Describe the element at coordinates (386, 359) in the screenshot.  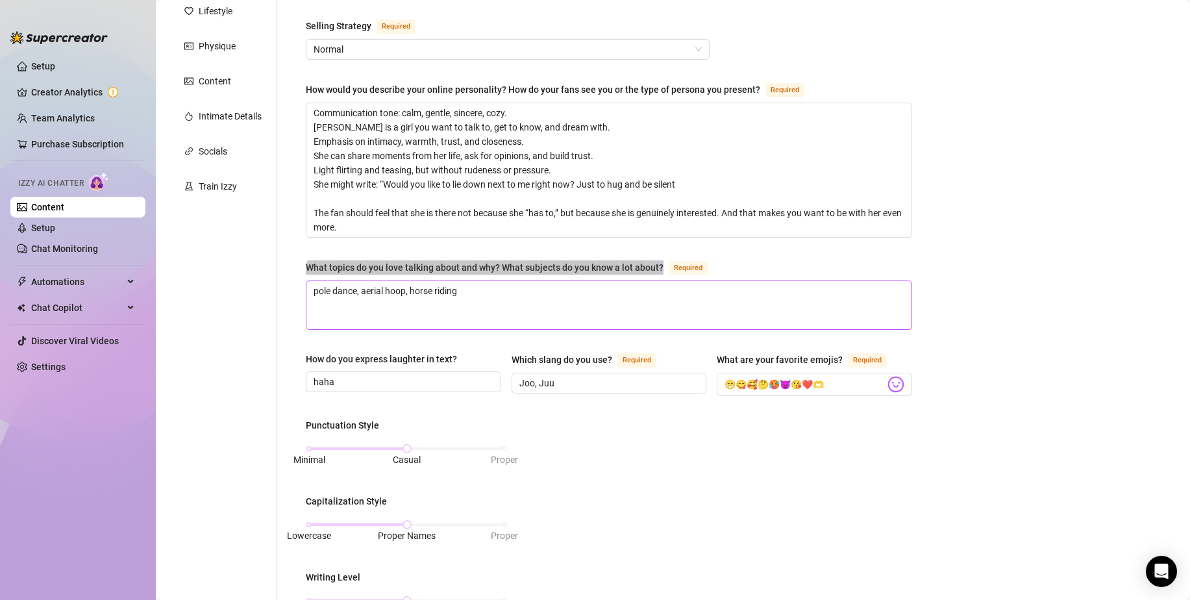
I see `label: How do you express laughter in text?` at that location.